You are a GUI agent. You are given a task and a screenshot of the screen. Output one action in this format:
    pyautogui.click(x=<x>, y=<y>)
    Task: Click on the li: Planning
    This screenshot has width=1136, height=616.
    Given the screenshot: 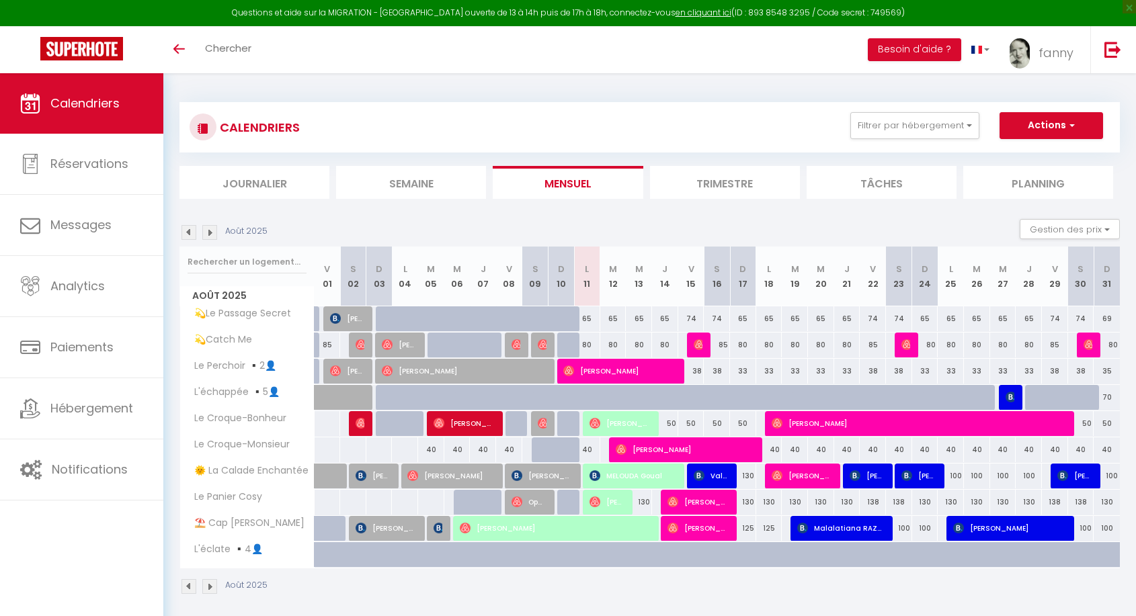 What is the action you would take?
    pyautogui.click(x=1038, y=182)
    